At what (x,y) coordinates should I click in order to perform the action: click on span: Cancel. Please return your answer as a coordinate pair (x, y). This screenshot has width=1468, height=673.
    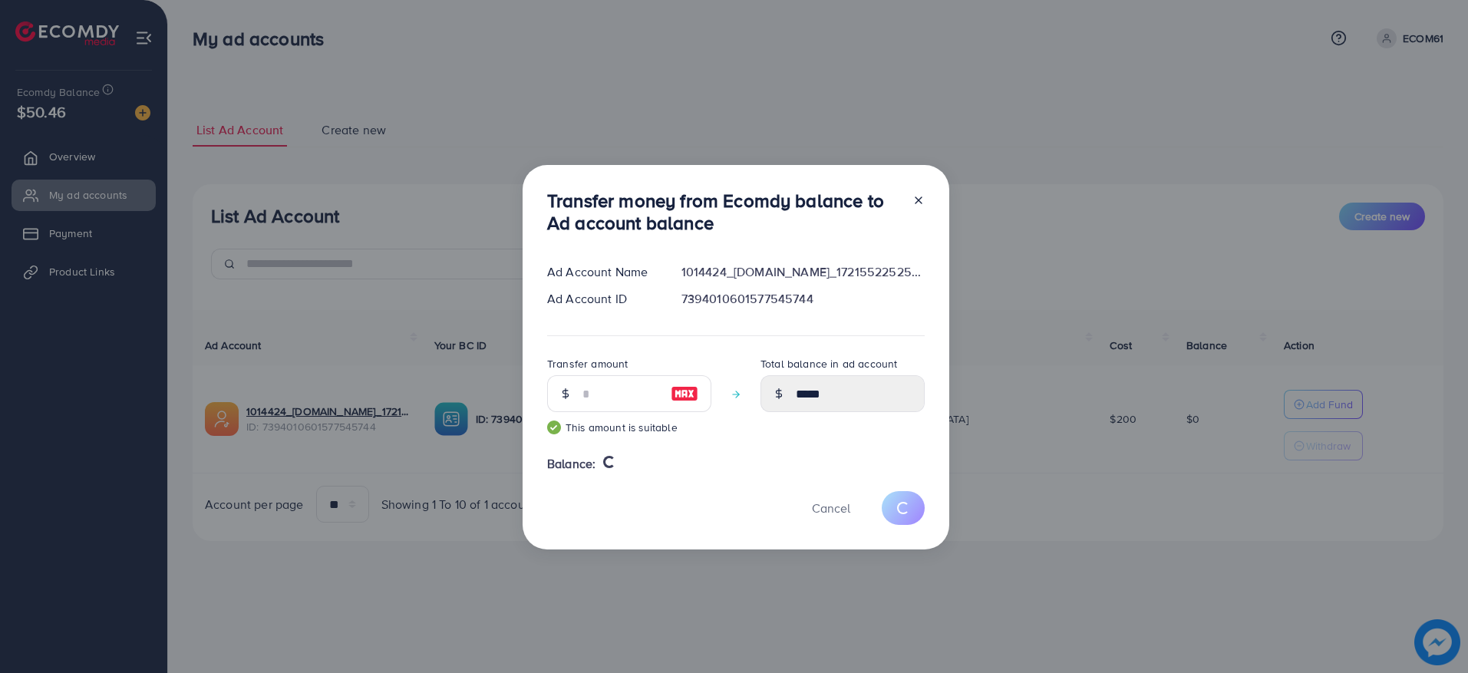
    Looking at the image, I should click on (831, 508).